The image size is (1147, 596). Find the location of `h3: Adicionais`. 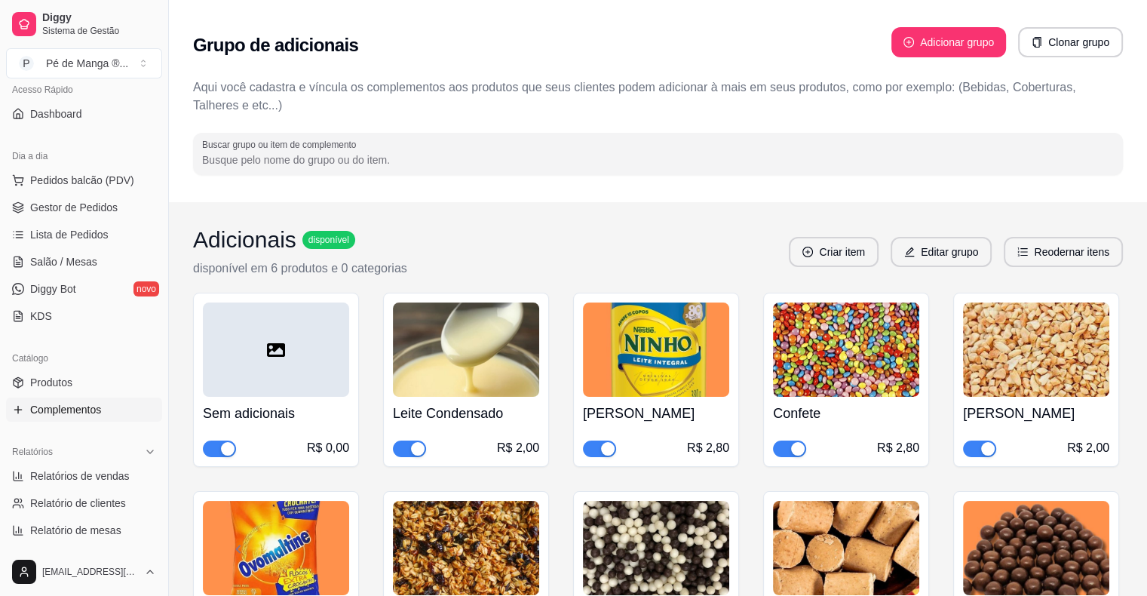

h3: Adicionais is located at coordinates (244, 240).